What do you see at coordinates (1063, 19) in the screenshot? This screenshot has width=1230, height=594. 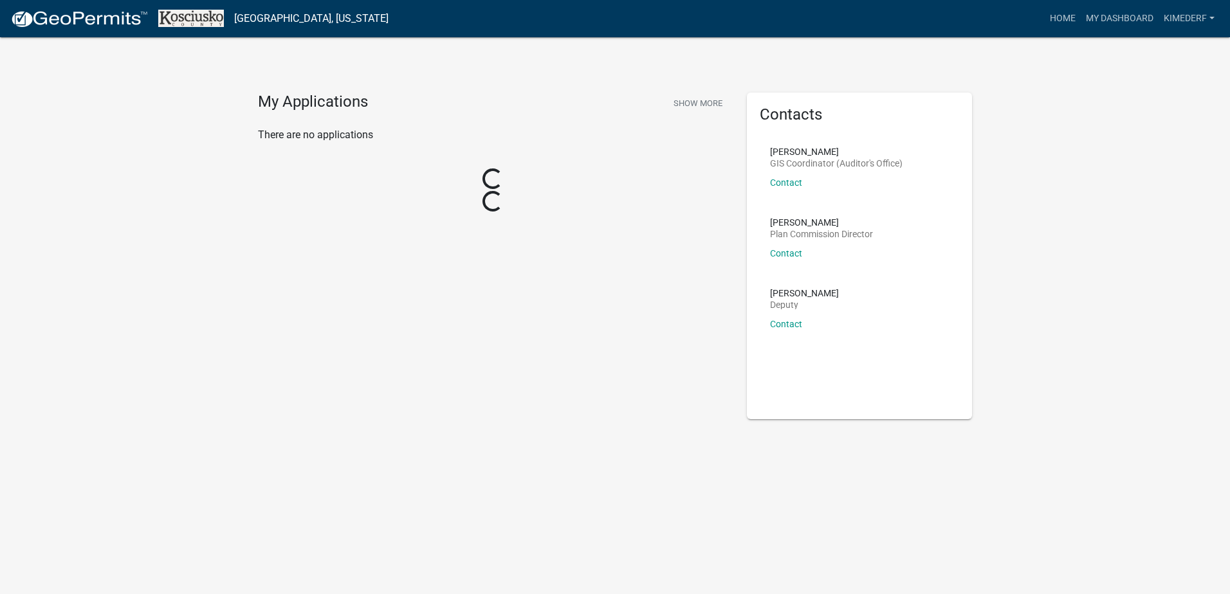 I see `a: Home` at bounding box center [1063, 19].